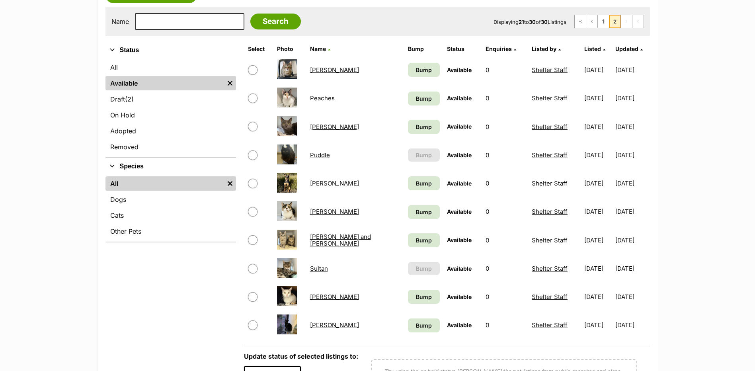 The height and width of the screenshot is (371, 755). I want to click on span: (2), so click(129, 99).